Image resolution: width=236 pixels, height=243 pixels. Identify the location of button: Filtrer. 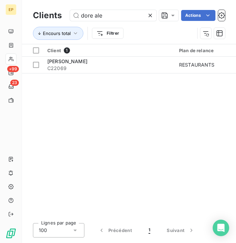
(108, 33).